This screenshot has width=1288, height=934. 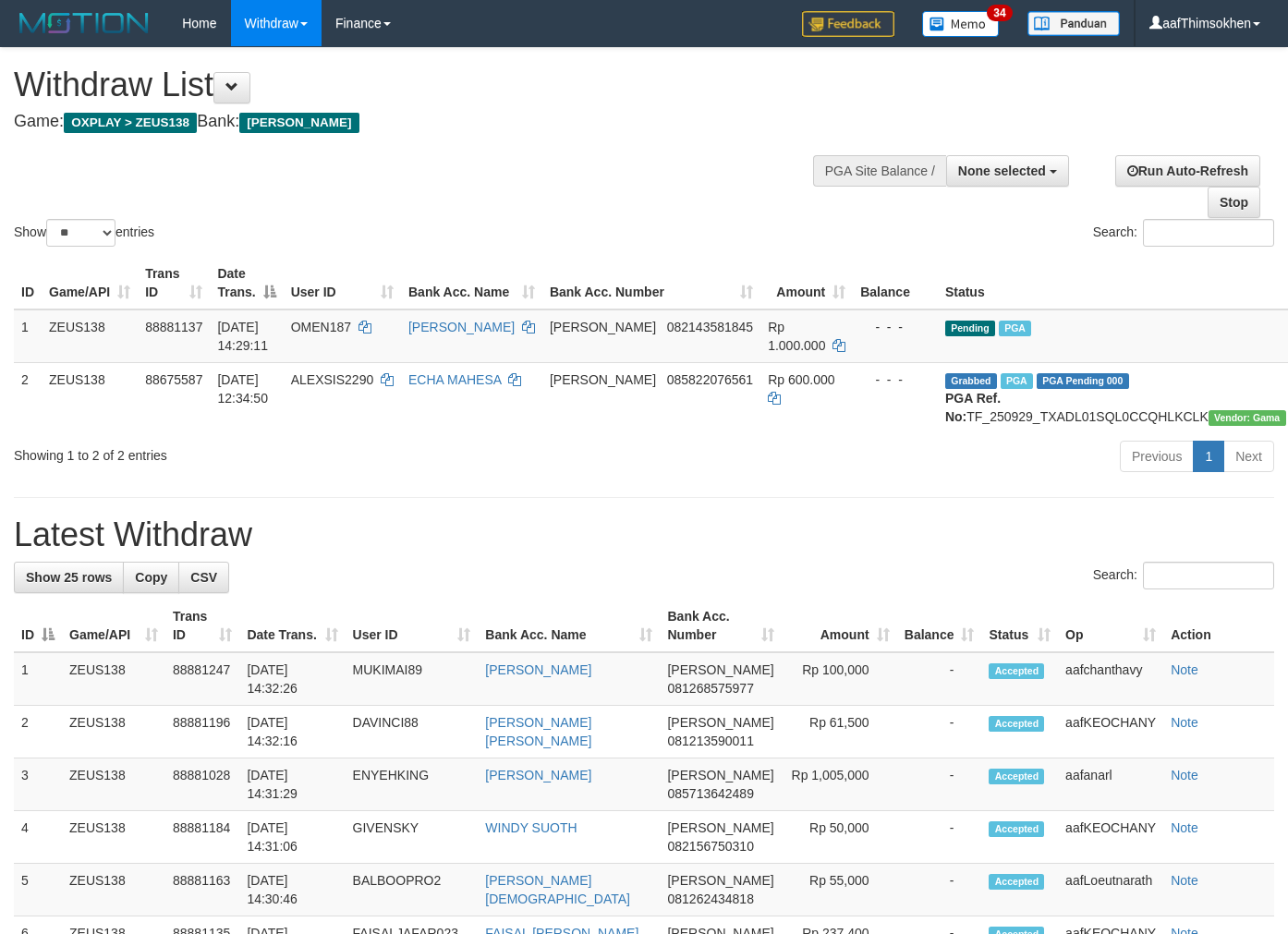 I want to click on td: Rp 61,500, so click(x=839, y=731).